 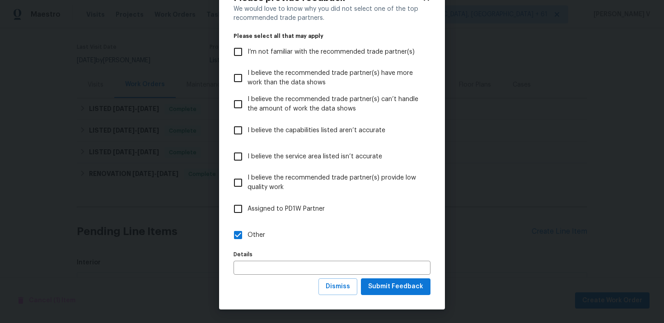 I want to click on legend: Please select all that may apply, so click(x=332, y=36).